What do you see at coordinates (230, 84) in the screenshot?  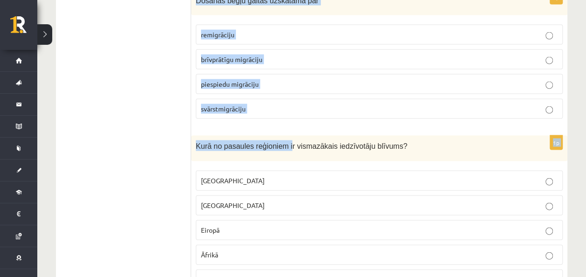 I see `span: piespiedu migrāciju` at bounding box center [230, 84].